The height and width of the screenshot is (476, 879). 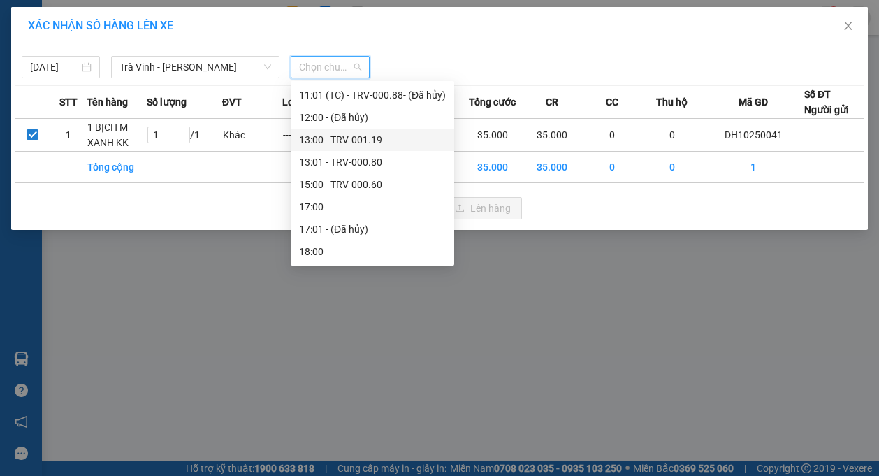 What do you see at coordinates (166, 102) in the screenshot?
I see `span: Số lượng` at bounding box center [166, 102].